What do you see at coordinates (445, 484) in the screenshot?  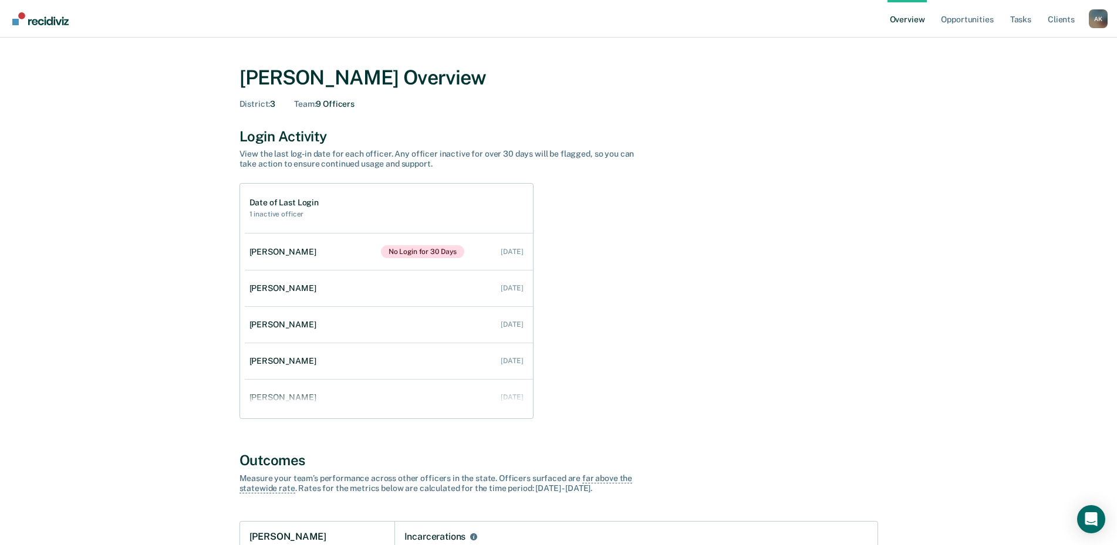 I see `div: Measure your team’s performance across other officer s in the state. Officer s surfaced are . Rat...` at bounding box center [445, 484].